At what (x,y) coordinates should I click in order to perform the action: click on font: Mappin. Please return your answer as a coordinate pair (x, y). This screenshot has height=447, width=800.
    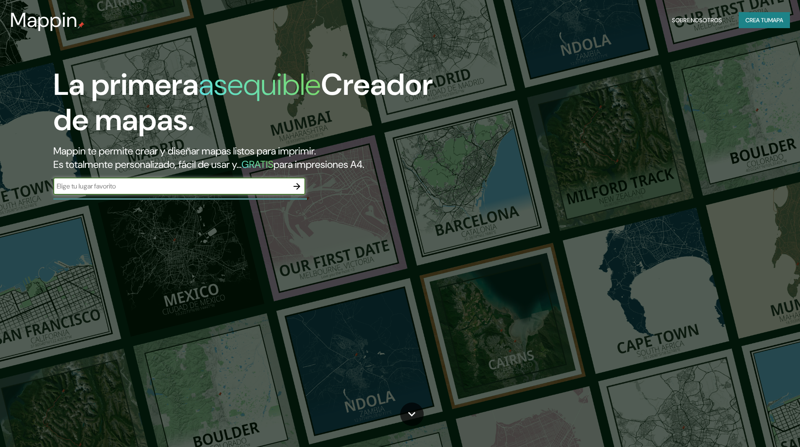
    Looking at the image, I should click on (44, 20).